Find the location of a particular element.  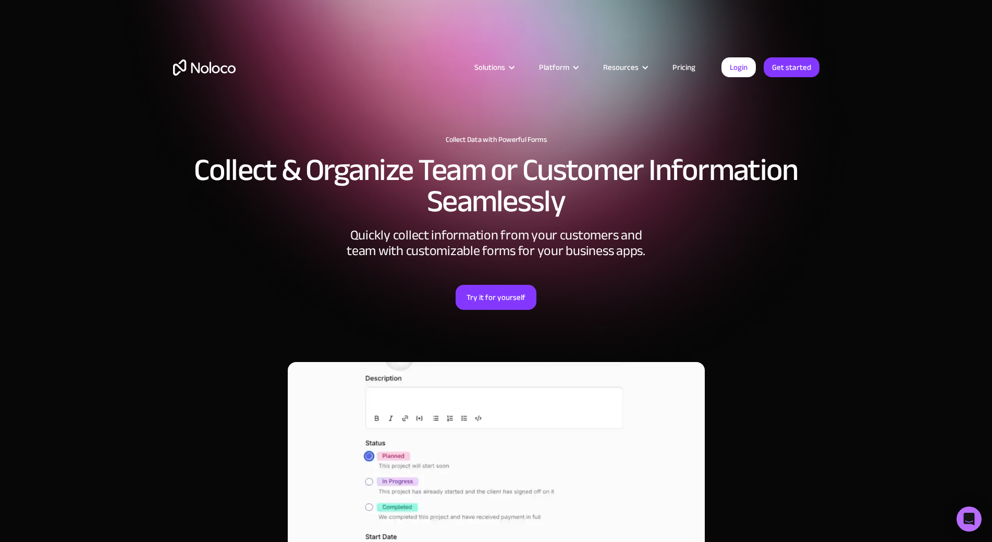

a: Login is located at coordinates (739, 67).